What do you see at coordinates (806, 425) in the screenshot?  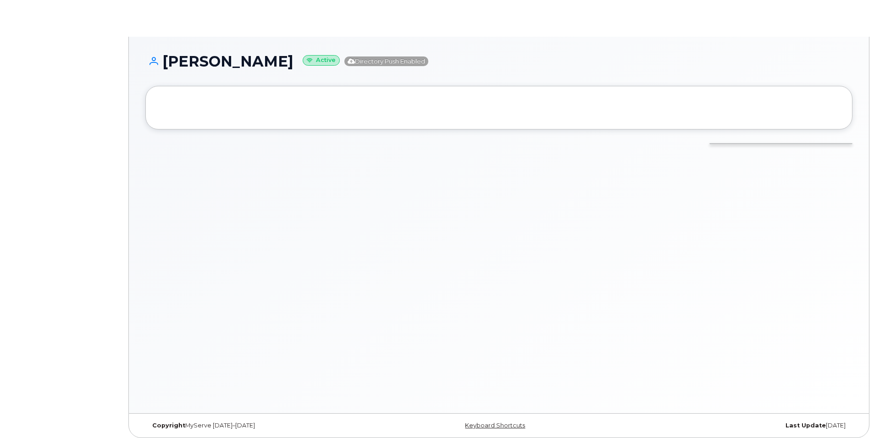 I see `strong: Last Update` at bounding box center [806, 425].